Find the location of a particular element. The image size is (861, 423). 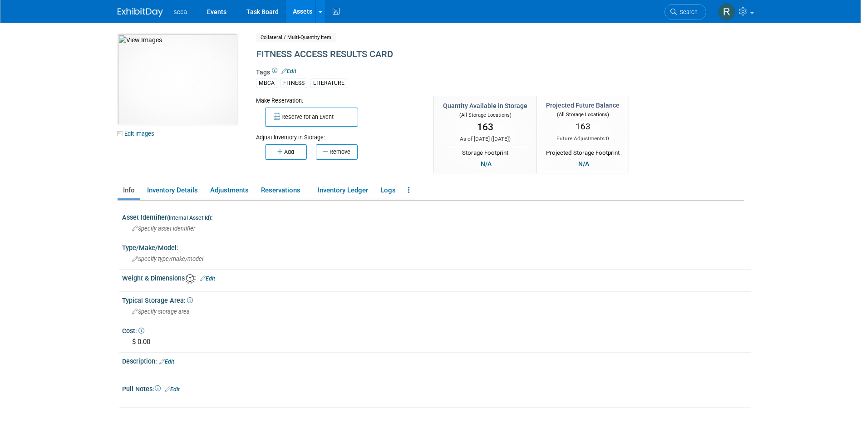

button: Remove is located at coordinates (337, 152).